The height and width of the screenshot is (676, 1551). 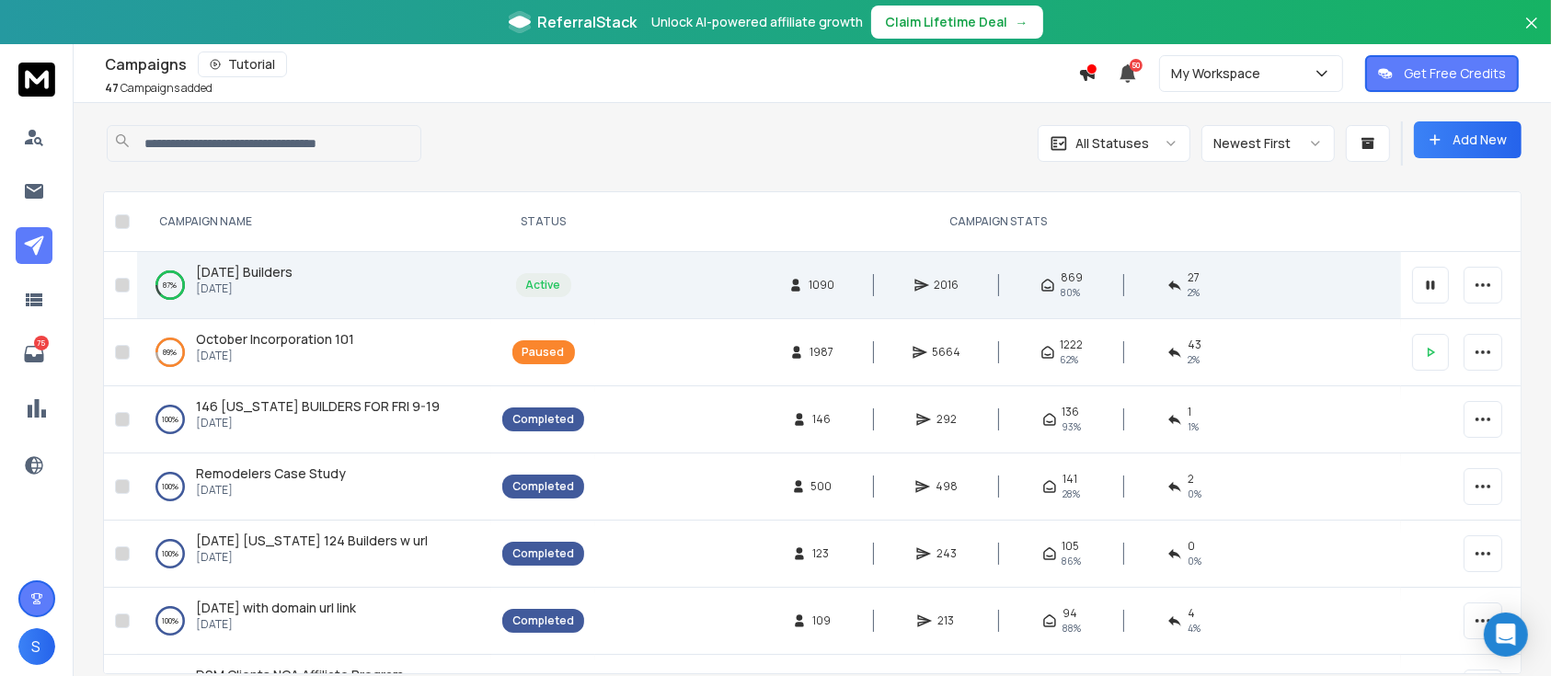 I want to click on span: 94, so click(x=1070, y=613).